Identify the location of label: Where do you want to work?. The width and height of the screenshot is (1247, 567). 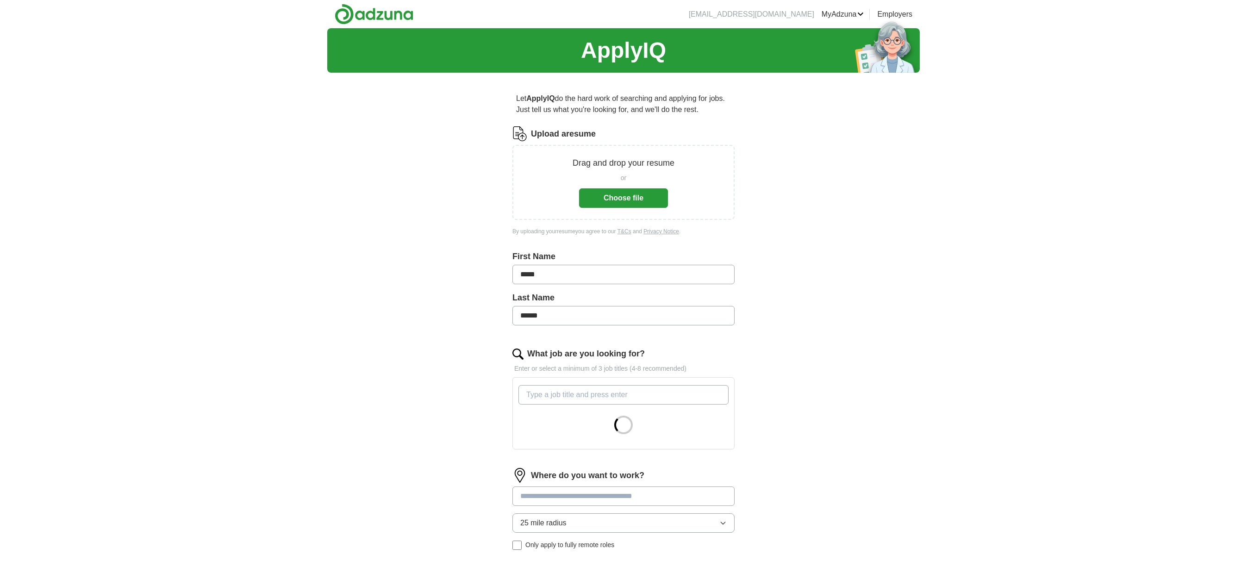
(587, 475).